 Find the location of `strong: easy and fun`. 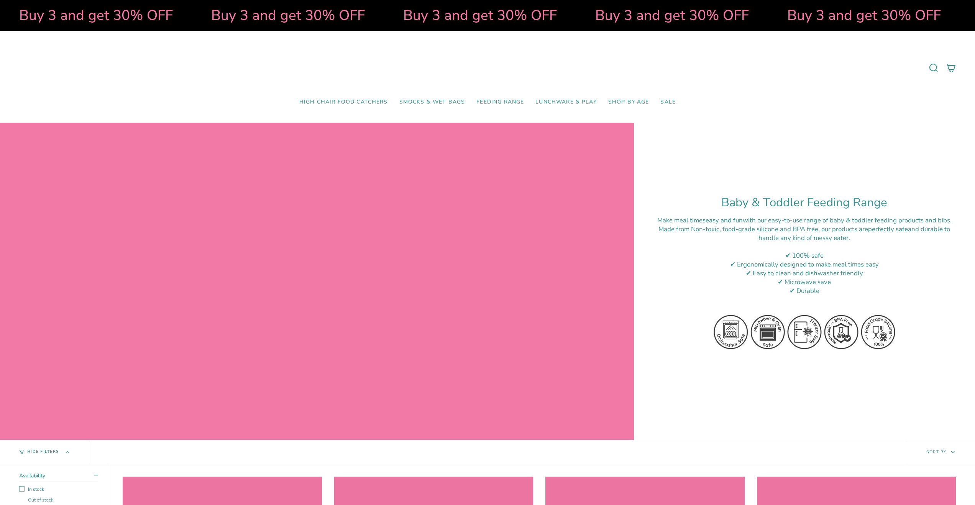

strong: easy and fun is located at coordinates (724, 220).